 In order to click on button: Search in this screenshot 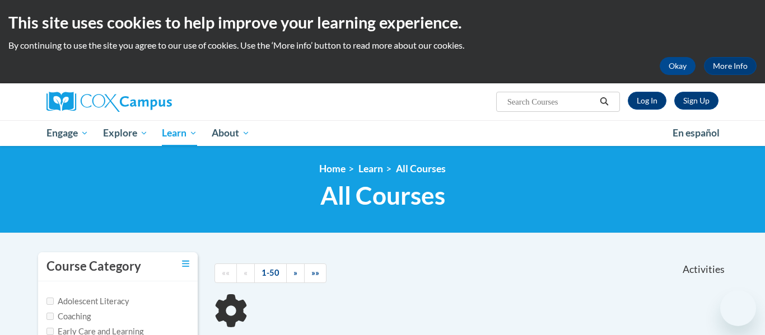, I will do `click(604, 102)`.